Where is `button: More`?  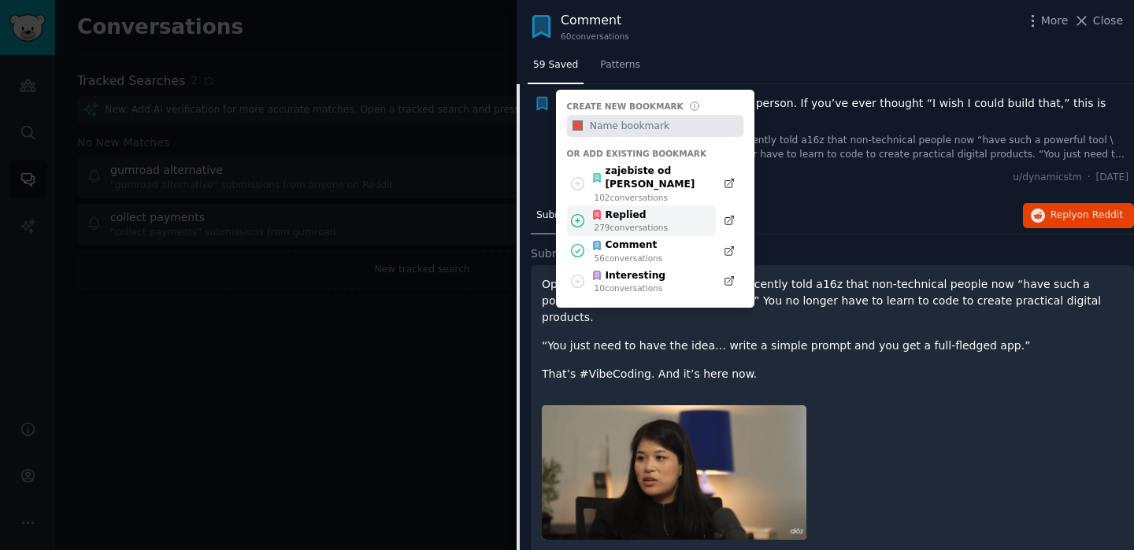
button: More is located at coordinates (1046, 20).